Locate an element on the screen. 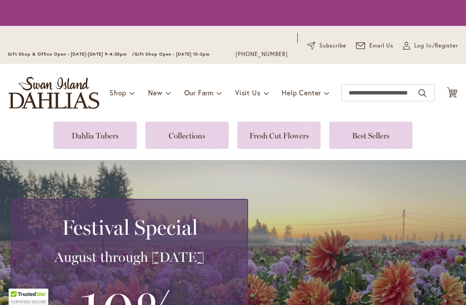 This screenshot has width=466, height=305. a: Log In/Register is located at coordinates (431, 46).